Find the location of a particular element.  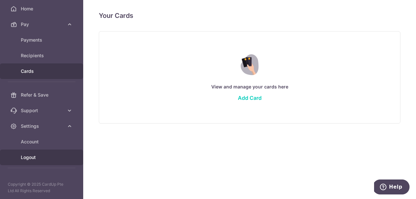

span: Help is located at coordinates (21, 7).